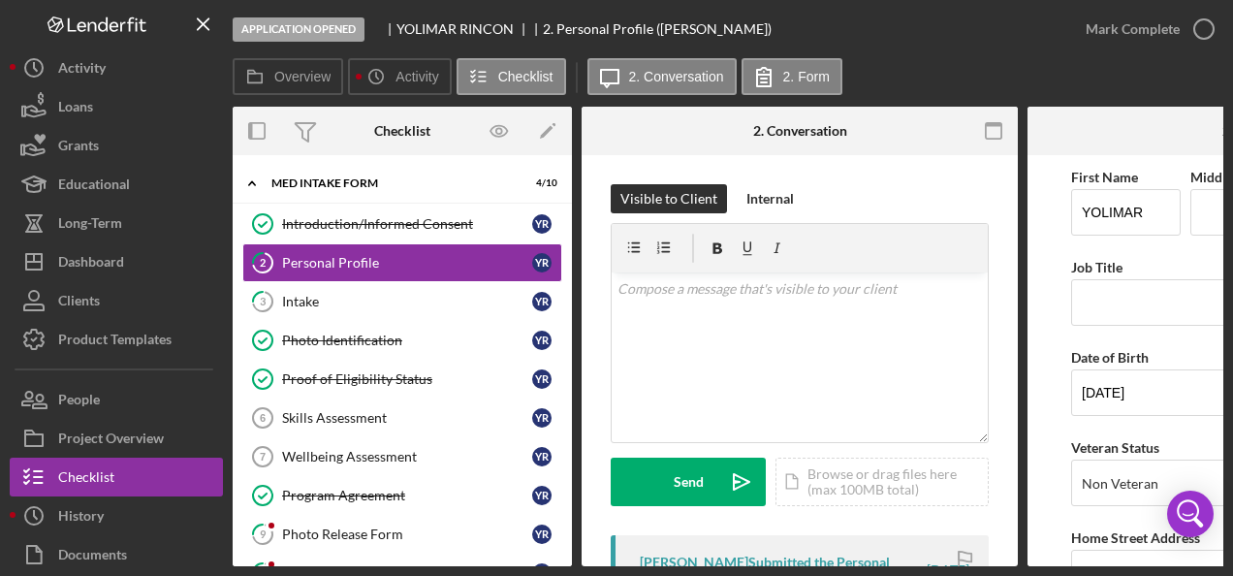 The image size is (1233, 576). Describe the element at coordinates (116, 145) in the screenshot. I see `a: Grants` at that location.